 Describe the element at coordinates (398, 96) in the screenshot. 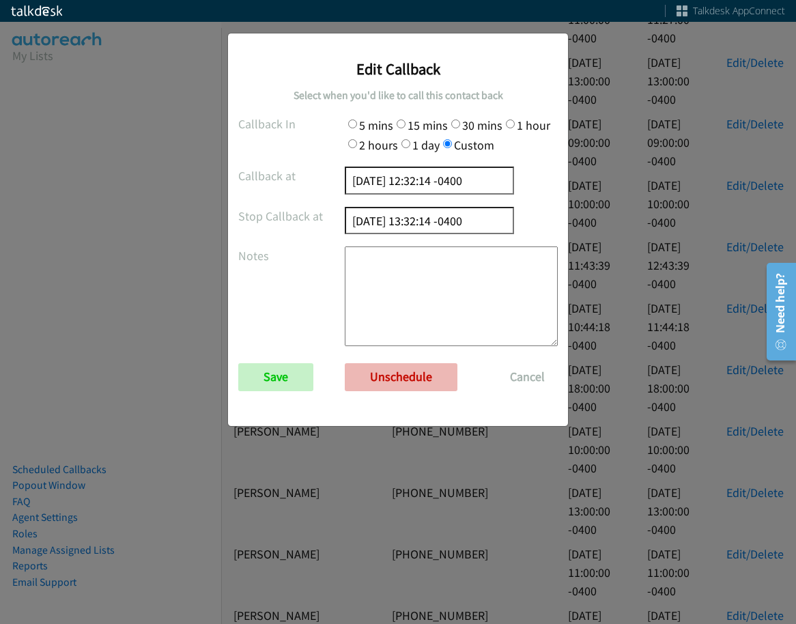

I see `h5: Select when you'd like to call this contact back` at that location.